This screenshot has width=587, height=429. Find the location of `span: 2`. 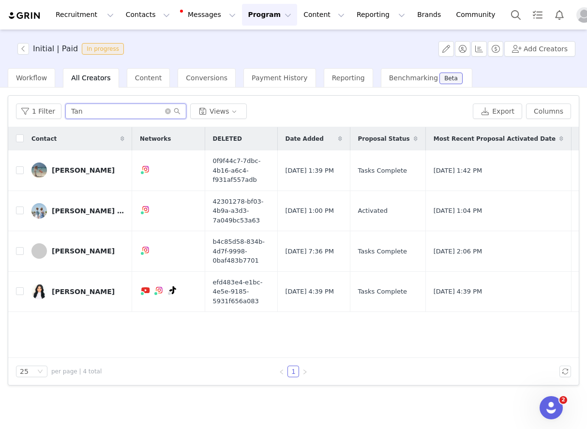

span: 2 is located at coordinates (564, 400).